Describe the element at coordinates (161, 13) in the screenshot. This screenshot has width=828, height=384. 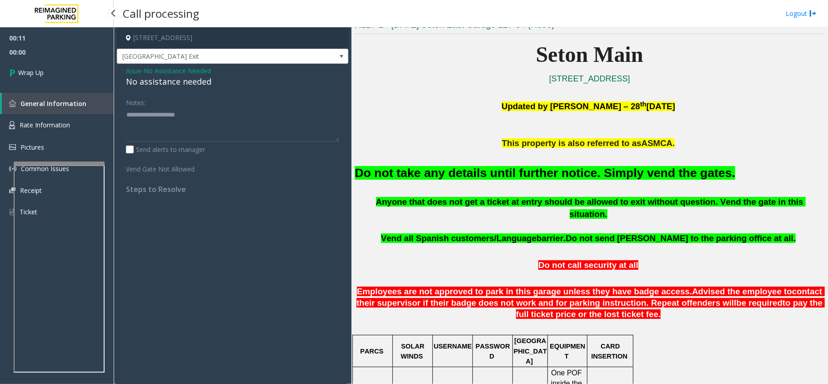
I see `h3: Call processing` at that location.